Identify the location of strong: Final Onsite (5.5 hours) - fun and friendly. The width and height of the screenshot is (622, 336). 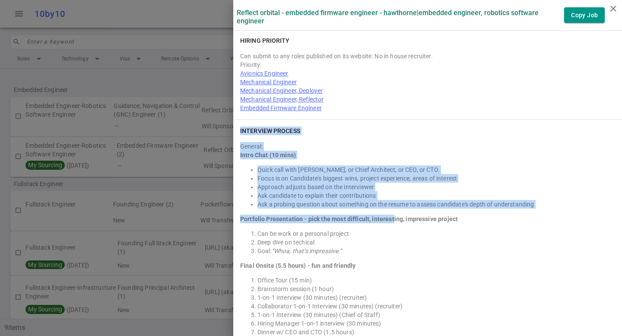
(298, 266).